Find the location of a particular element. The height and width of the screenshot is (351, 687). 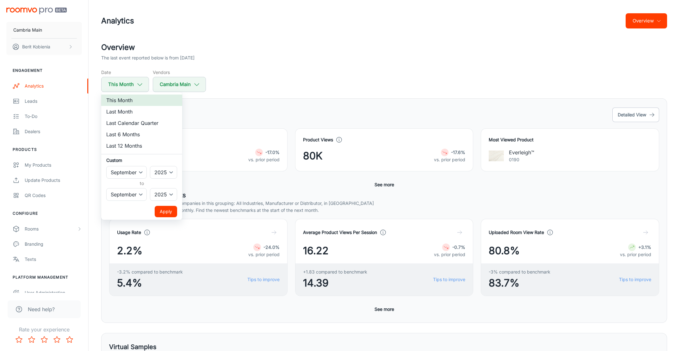

button: Apply is located at coordinates (166, 212).